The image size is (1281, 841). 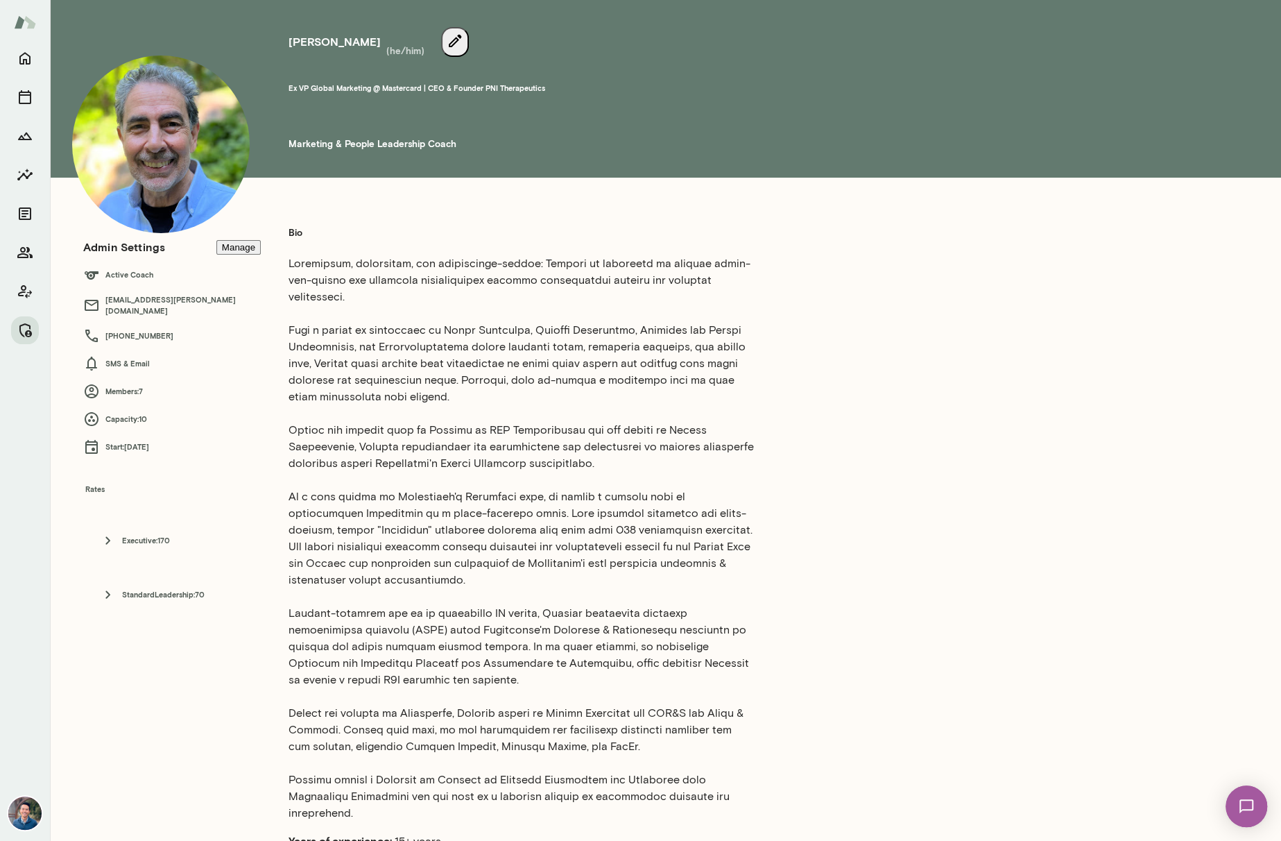 I want to click on h6: Members: 7, so click(x=172, y=391).